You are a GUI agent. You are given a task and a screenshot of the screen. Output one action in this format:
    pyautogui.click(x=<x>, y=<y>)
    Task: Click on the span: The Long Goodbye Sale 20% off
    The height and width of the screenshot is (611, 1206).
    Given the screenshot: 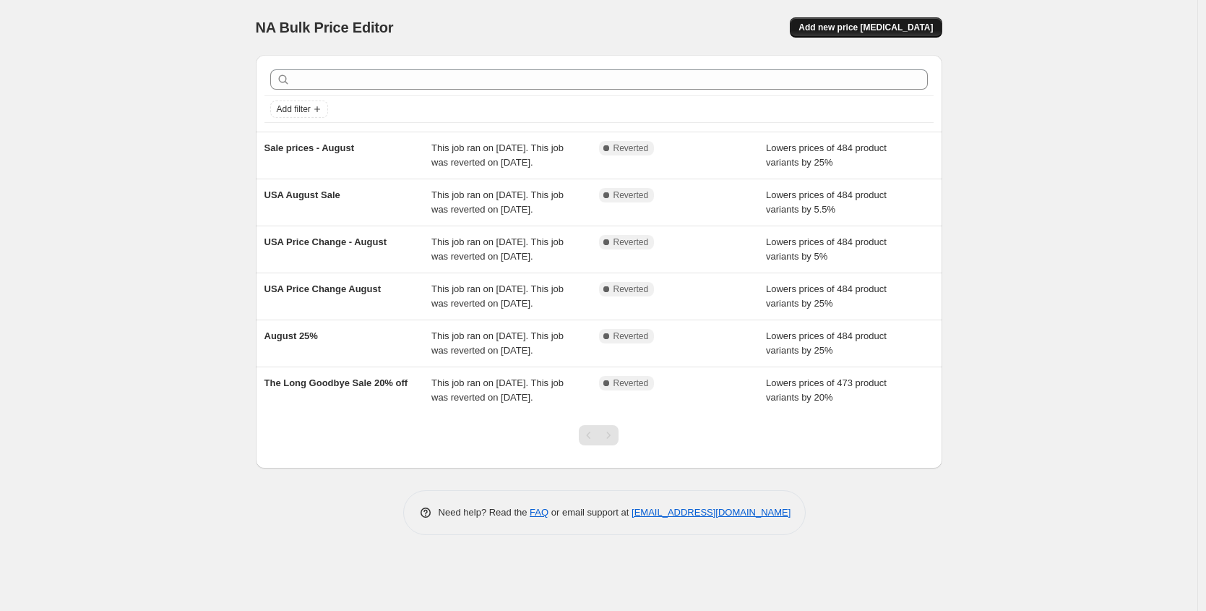 What is the action you would take?
    pyautogui.click(x=336, y=382)
    